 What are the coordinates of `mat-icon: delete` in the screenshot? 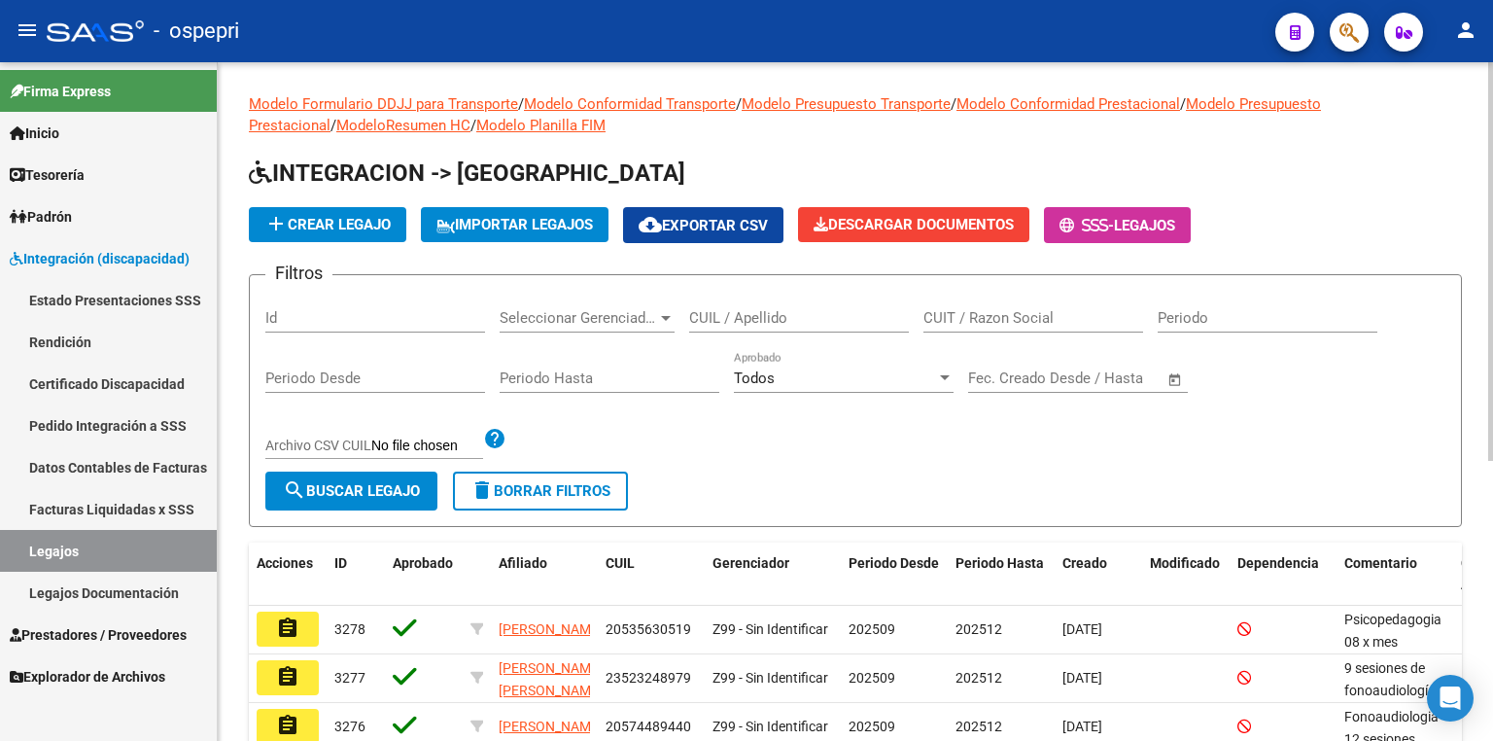 It's located at (482, 490).